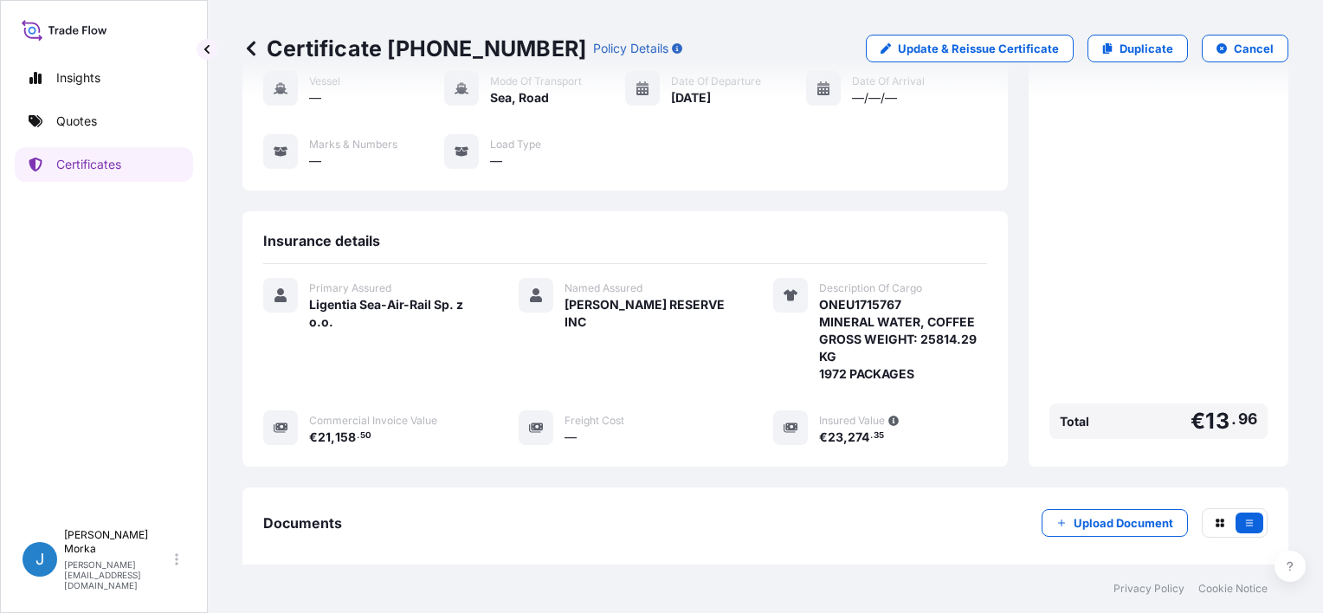 The image size is (1323, 613). I want to click on span: Ligentia Sea-Air-Rail Sp. z o.o., so click(393, 313).